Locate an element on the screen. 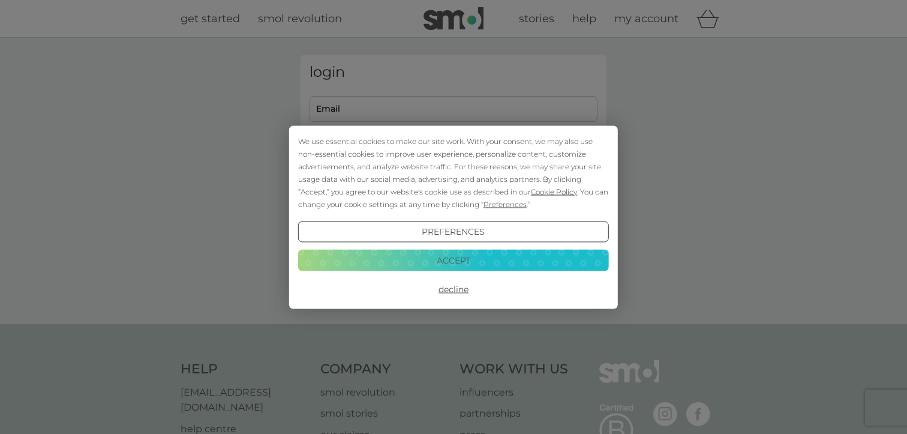 This screenshot has height=434, width=907. span: Preferences is located at coordinates (505, 203).